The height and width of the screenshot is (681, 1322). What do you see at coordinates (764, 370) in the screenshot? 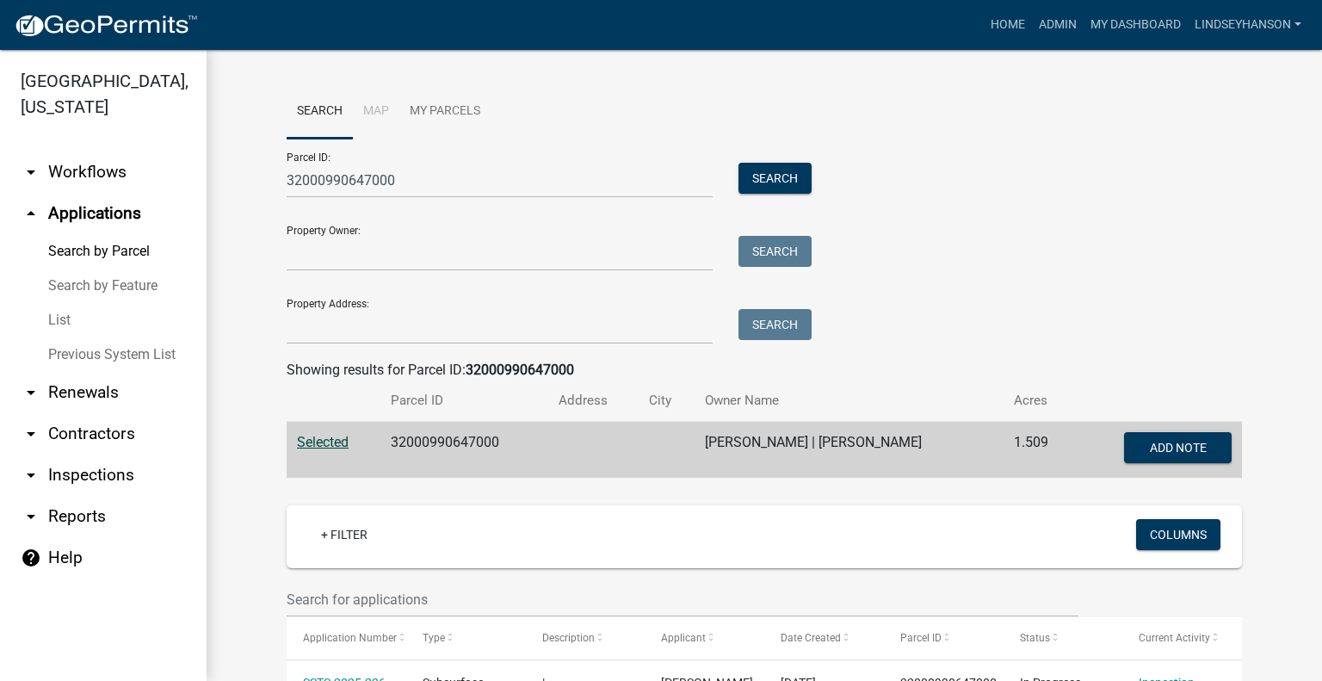
I see `div: Showing results for Parcel ID:` at bounding box center [764, 370].